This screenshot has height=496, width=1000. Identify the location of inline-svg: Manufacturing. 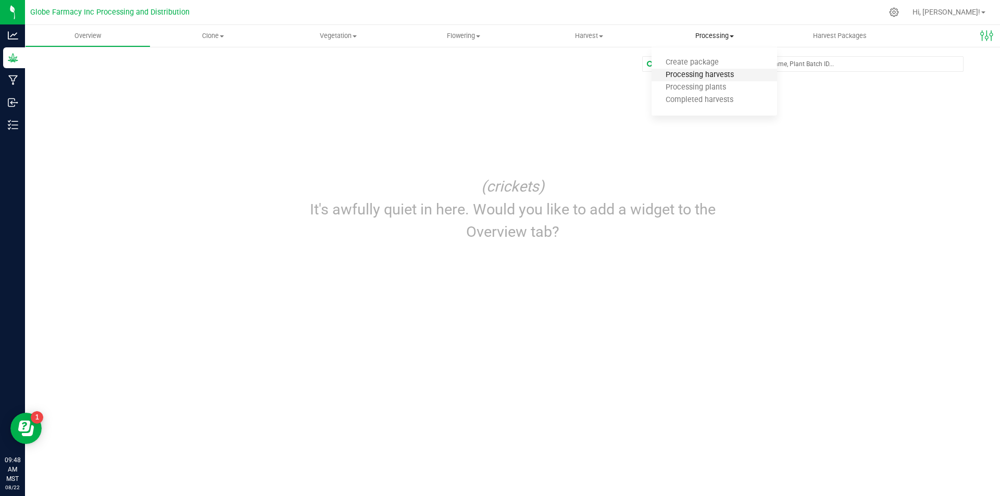
(13, 80).